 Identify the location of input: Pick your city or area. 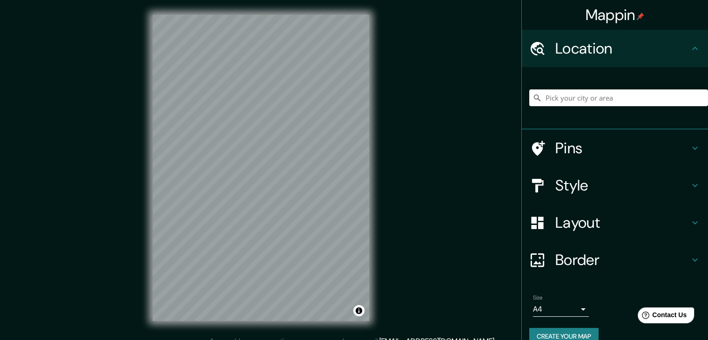
(618, 98).